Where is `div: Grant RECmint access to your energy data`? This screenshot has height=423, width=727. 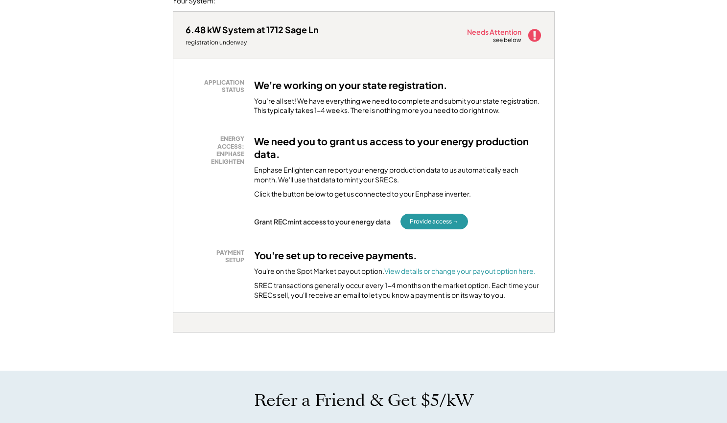
div: Grant RECmint access to your energy data is located at coordinates (322, 222).